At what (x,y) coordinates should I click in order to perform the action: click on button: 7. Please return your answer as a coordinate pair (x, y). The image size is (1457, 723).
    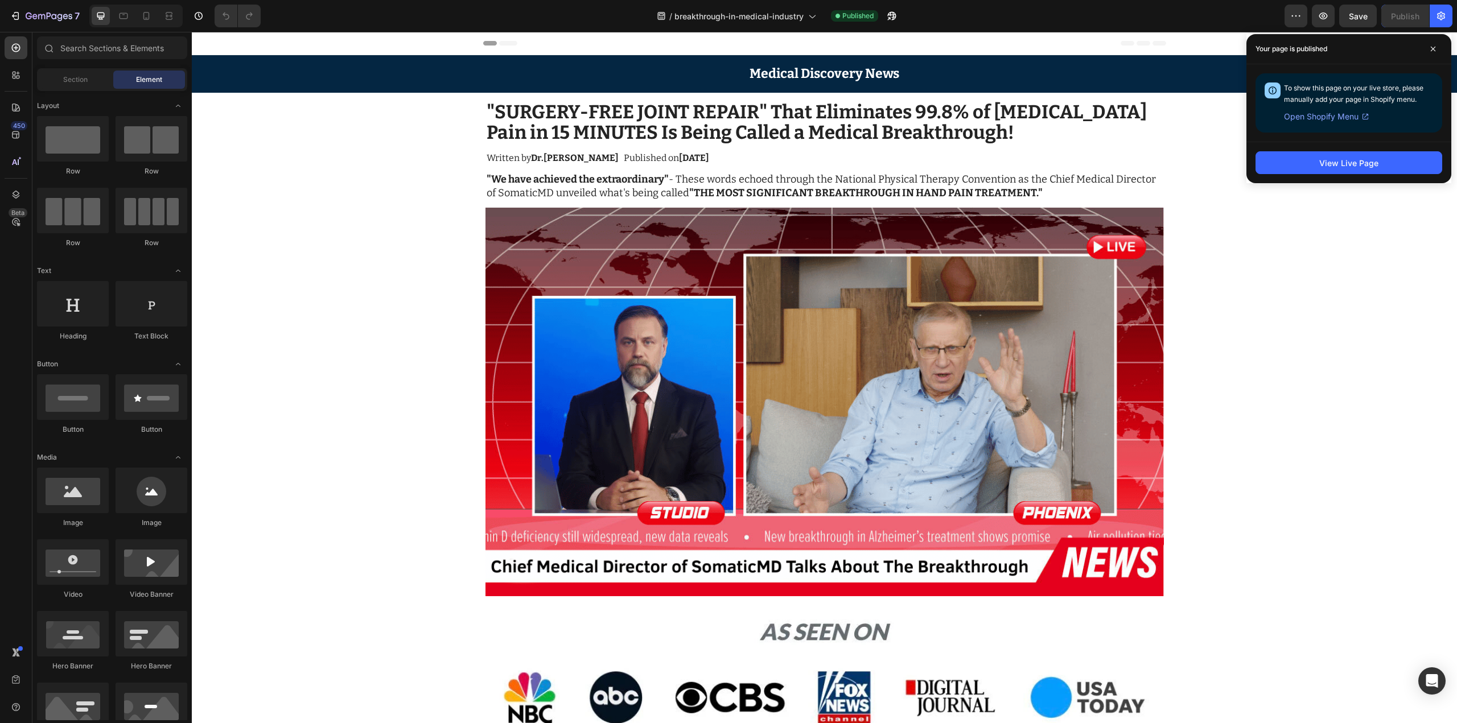
    Looking at the image, I should click on (44, 16).